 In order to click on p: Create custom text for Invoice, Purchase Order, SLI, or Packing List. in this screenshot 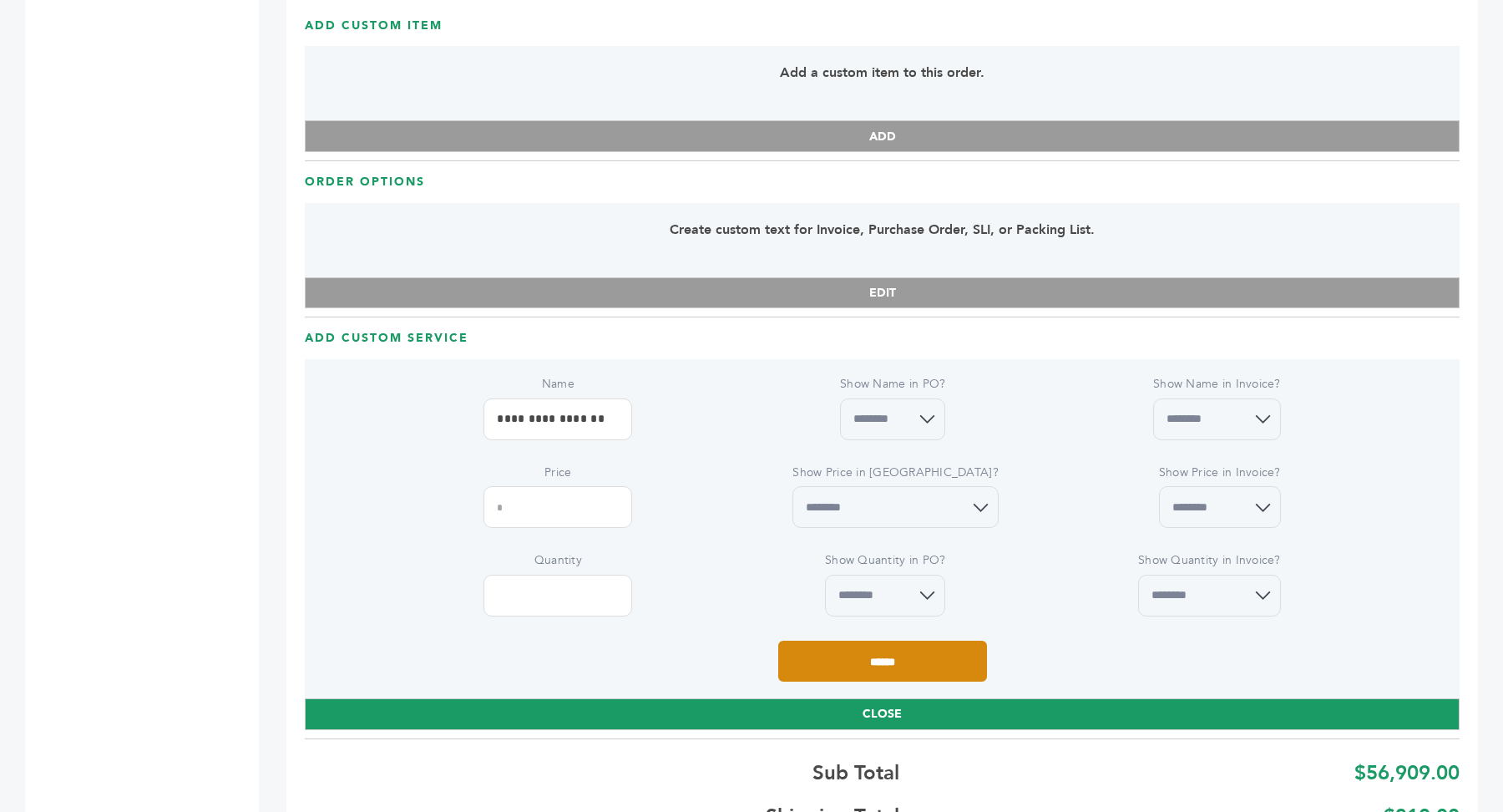, I will do `click(882, 230)`.